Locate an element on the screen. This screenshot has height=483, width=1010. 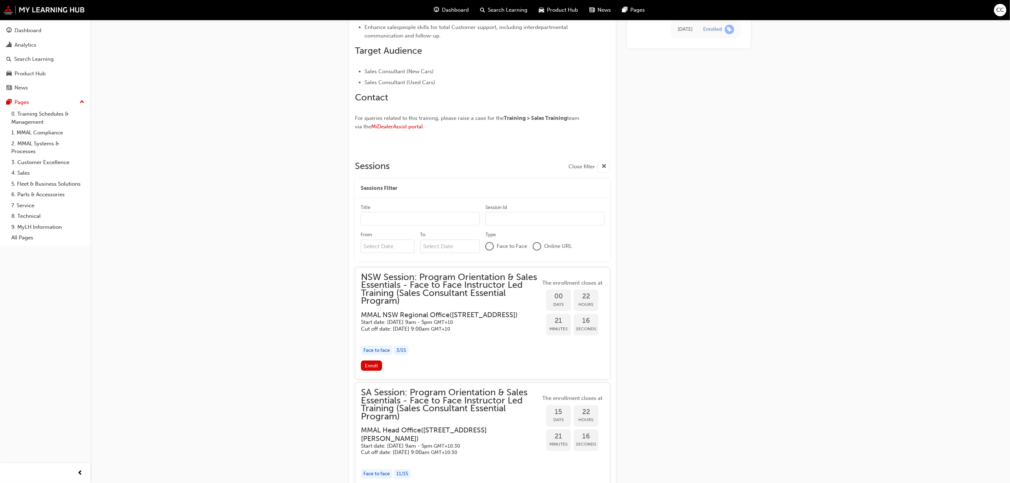
div: Mon Sep 22 2025 10:38:39 GMT+1000 (Australian Eastern Standard Time) is located at coordinates (685, 29).